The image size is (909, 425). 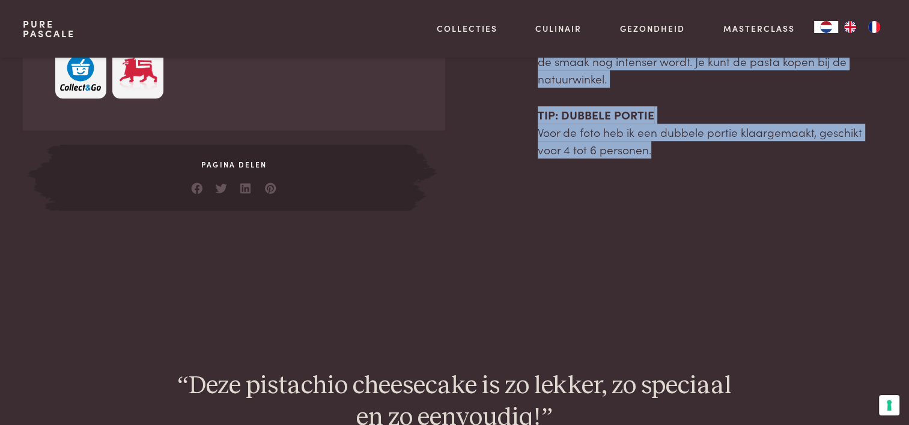 I want to click on a: NL, so click(x=826, y=27).